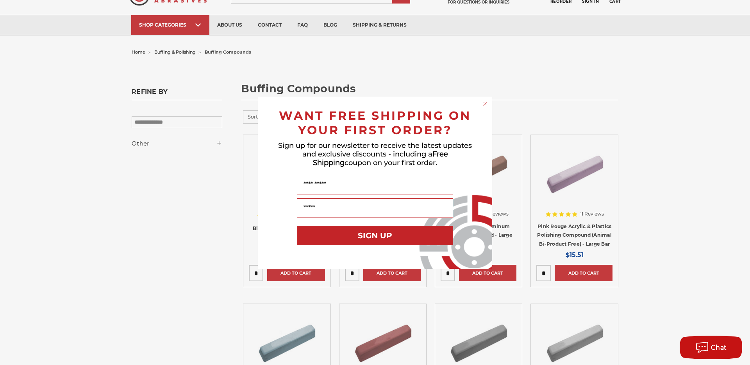  What do you see at coordinates (381, 158) in the screenshot?
I see `span: Free Shipping` at bounding box center [381, 158].